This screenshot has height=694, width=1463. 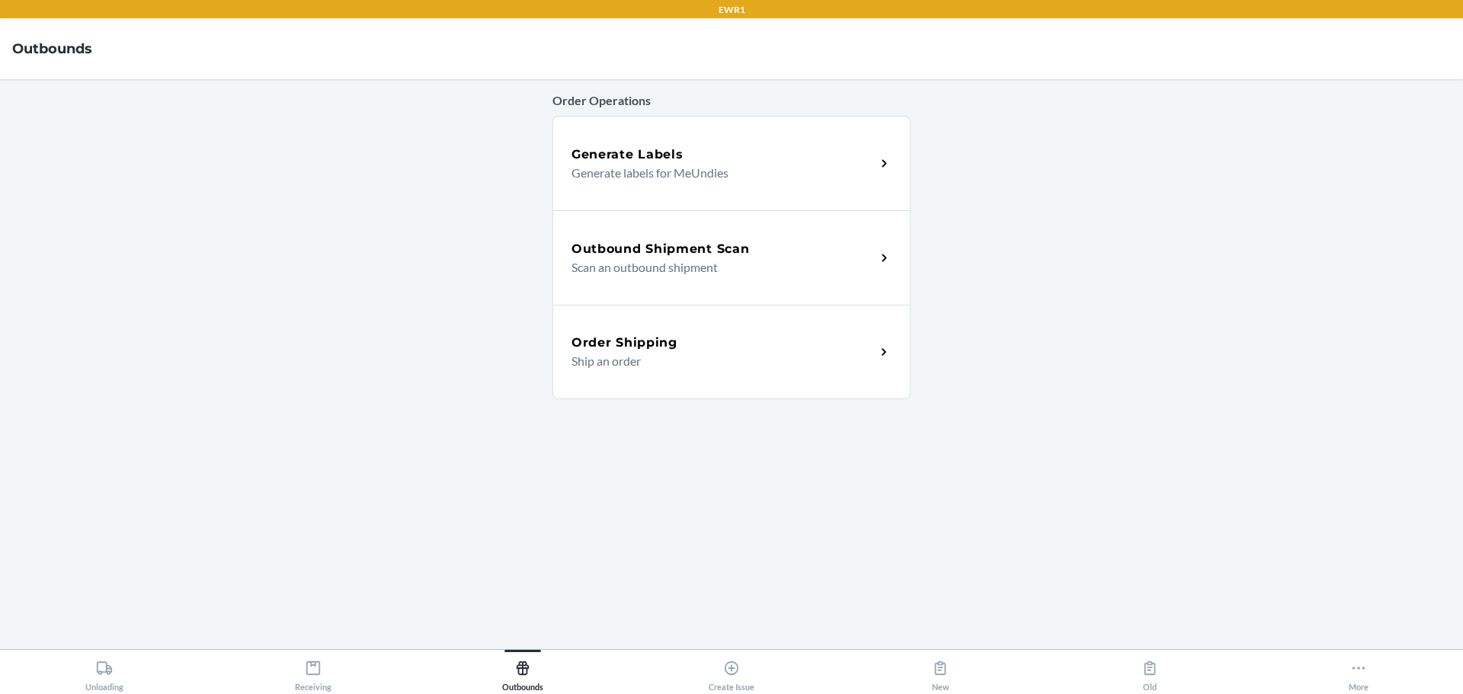 I want to click on button: New, so click(x=940, y=670).